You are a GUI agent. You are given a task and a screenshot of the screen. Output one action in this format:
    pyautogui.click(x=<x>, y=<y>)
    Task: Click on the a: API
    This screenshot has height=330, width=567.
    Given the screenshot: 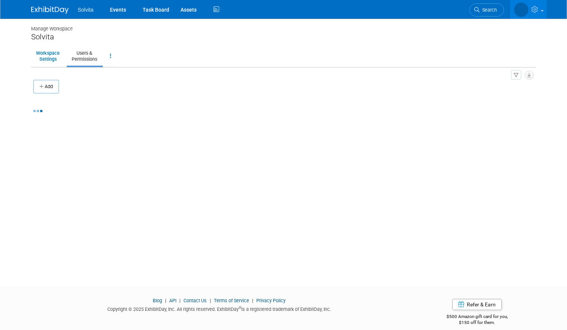 What is the action you would take?
    pyautogui.click(x=173, y=300)
    